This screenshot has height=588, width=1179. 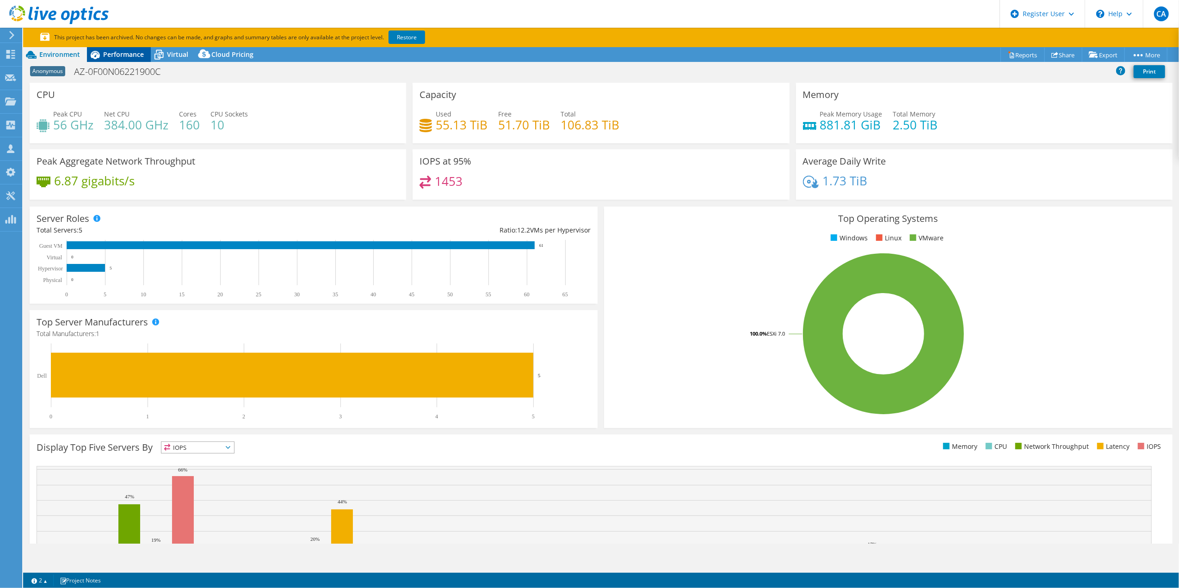 What do you see at coordinates (68, 114) in the screenshot?
I see `span: Peak CPU` at bounding box center [68, 114].